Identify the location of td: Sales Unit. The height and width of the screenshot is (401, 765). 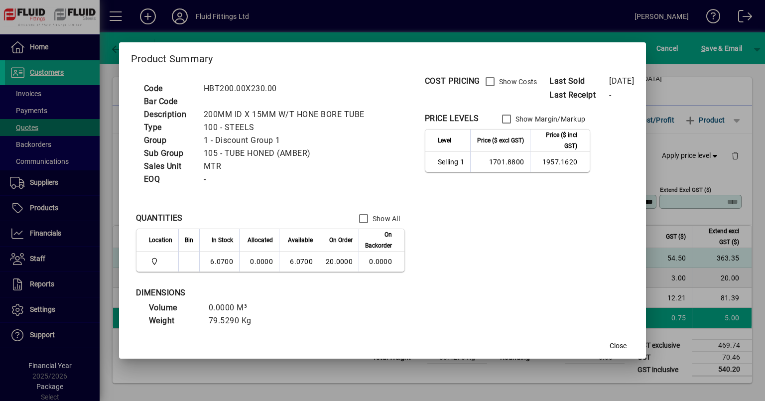
(169, 166).